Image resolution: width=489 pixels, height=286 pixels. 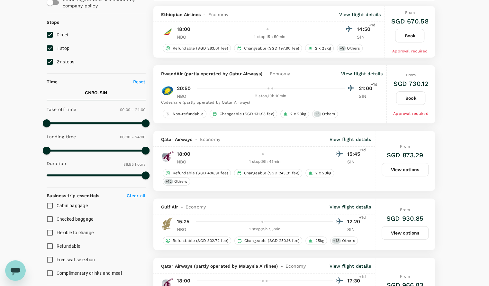 I want to click on span: Changeable (SGD 250.16 fee), so click(x=272, y=241).